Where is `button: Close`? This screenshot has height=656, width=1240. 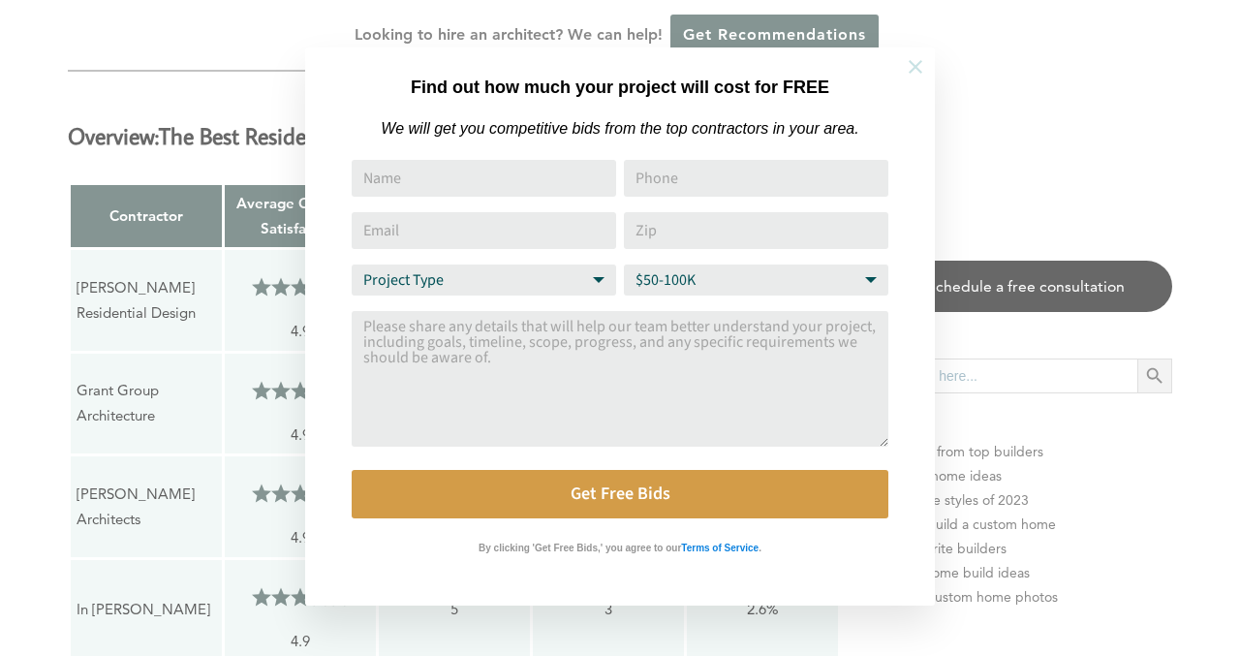 button: Close is located at coordinates (916, 67).